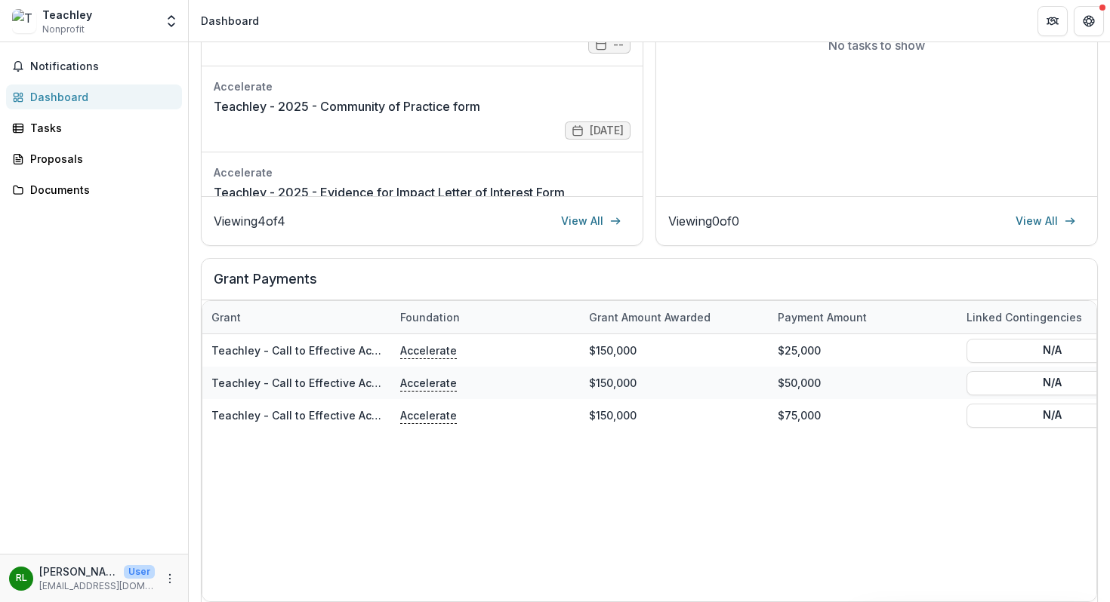  Describe the element at coordinates (346, 106) in the screenshot. I see `a: Teachley - 2025 - Community of Practice form` at that location.